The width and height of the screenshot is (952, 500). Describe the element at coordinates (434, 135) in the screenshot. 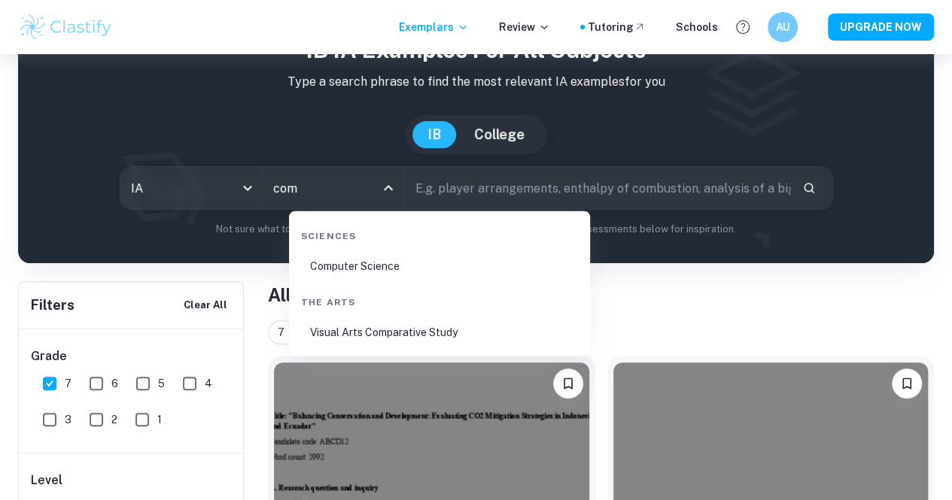

I see `button: IB` at that location.